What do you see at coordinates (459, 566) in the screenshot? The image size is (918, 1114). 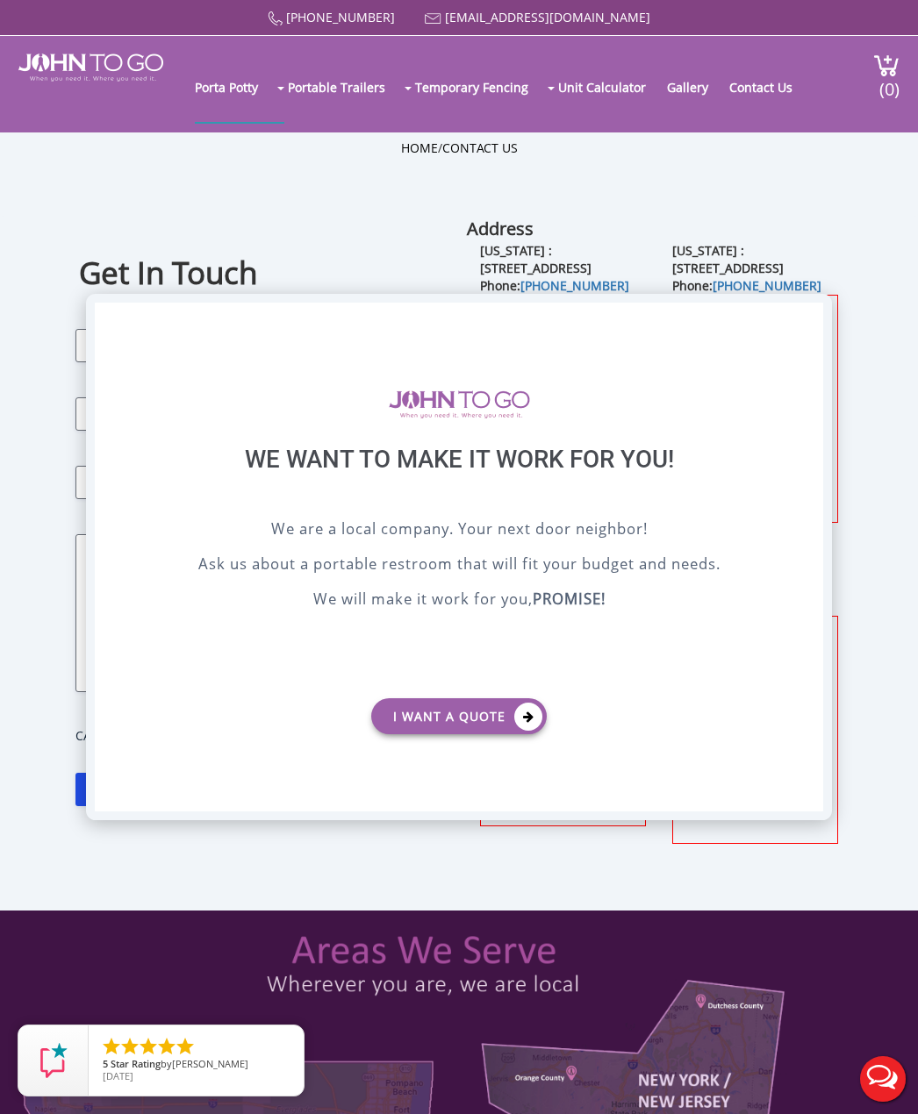 I see `p: Ask us about a portable restroom that will fit your budget and needs.` at bounding box center [459, 566].